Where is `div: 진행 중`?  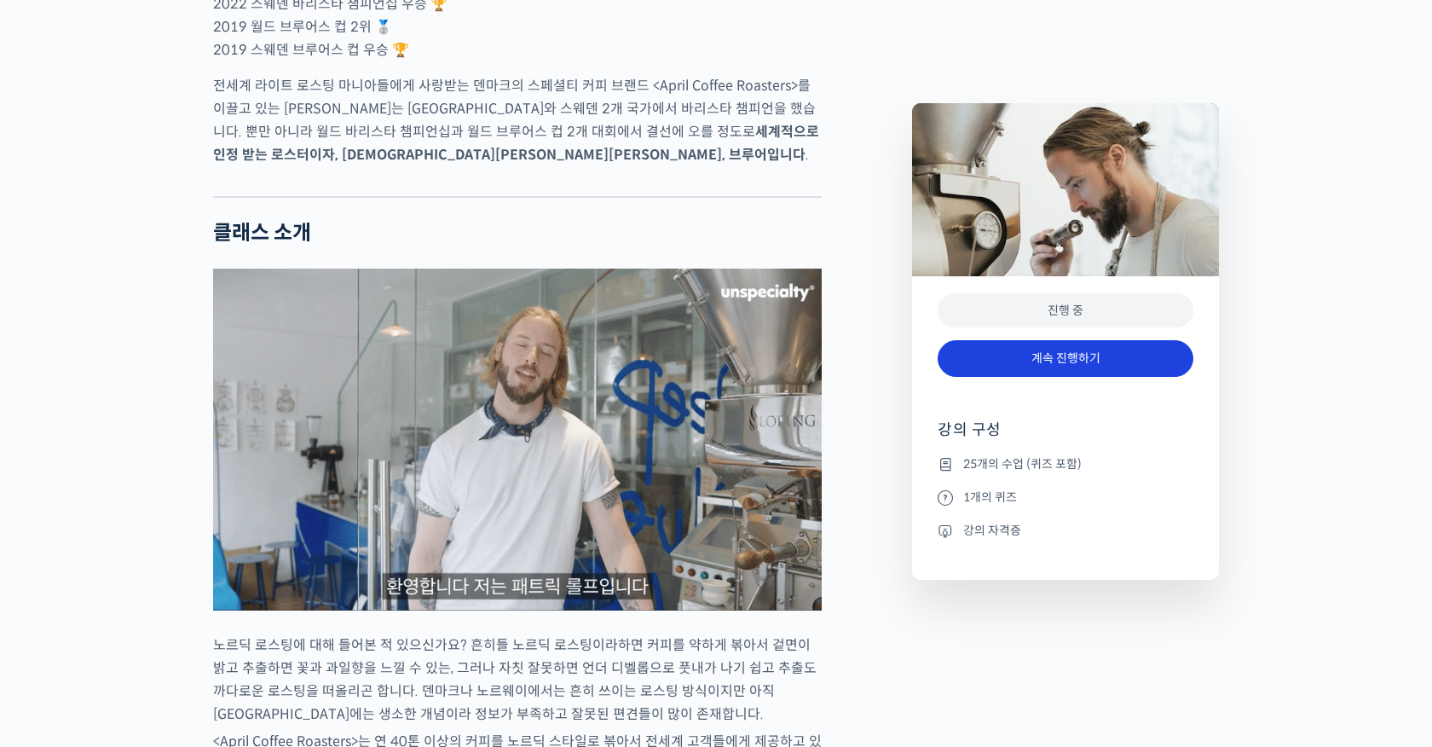 div: 진행 중 is located at coordinates (1065, 310).